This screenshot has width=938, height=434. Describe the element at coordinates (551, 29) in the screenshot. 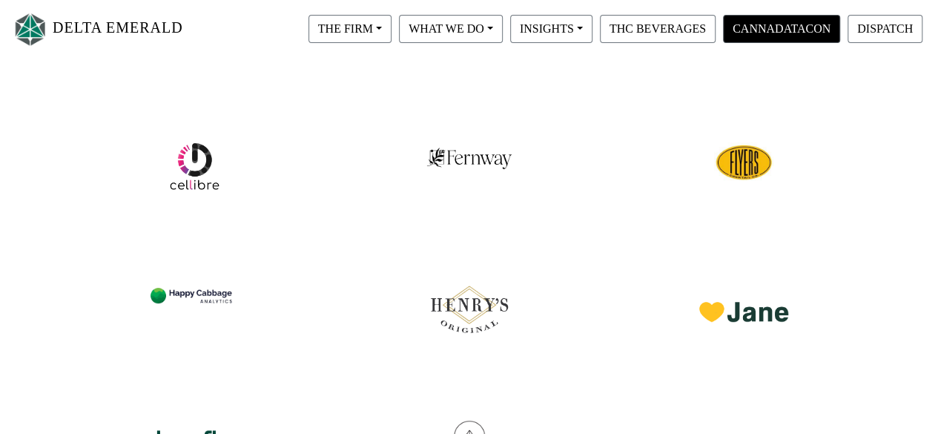

I see `button: INSIGHTS` at that location.